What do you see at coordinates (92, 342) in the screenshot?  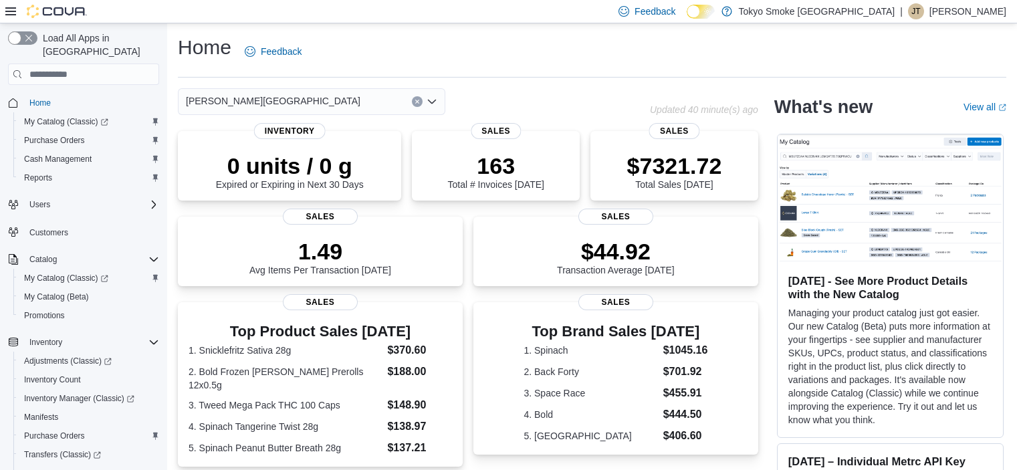 I see `span: Inventory` at bounding box center [92, 342].